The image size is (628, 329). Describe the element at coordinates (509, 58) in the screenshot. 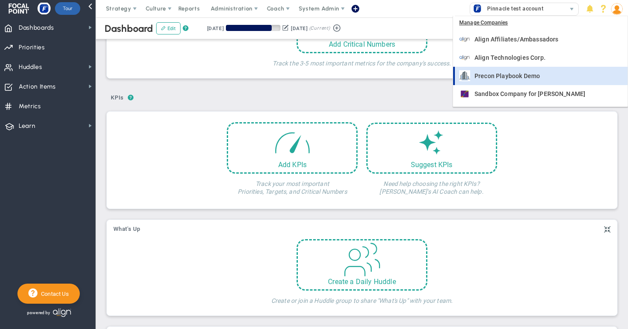

I see `span: Align Technologies Corp.` at that location.